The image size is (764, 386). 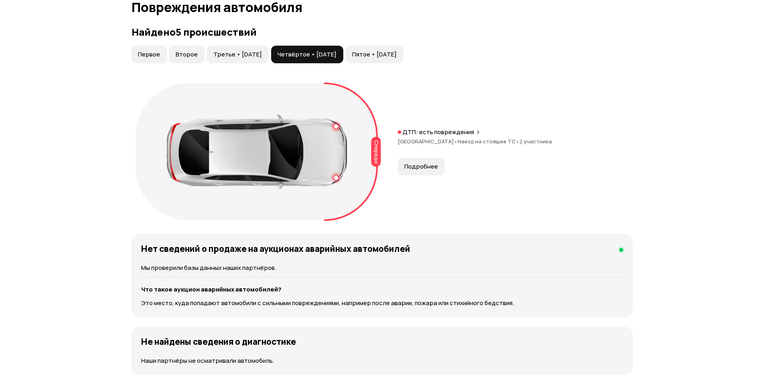 What do you see at coordinates (382, 268) in the screenshot?
I see `p: Мы проверили базы данных наших партнёров.` at bounding box center [382, 268].